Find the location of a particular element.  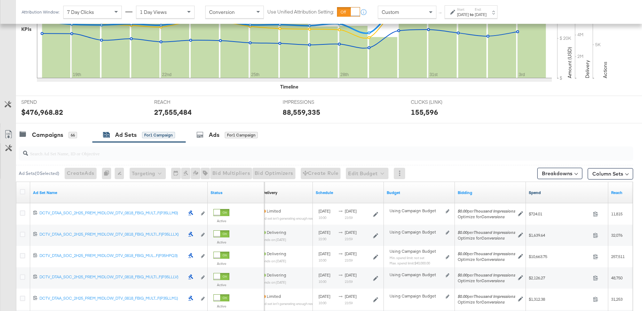

div: 66 is located at coordinates (73, 135).